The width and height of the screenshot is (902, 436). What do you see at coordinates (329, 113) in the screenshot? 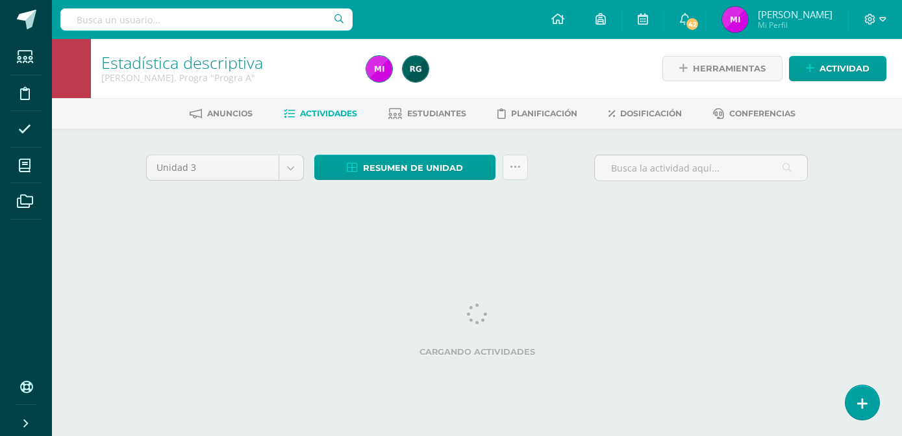
I see `span: Actividades` at bounding box center [329, 113].